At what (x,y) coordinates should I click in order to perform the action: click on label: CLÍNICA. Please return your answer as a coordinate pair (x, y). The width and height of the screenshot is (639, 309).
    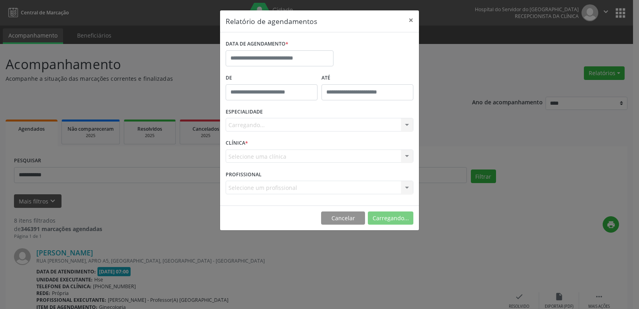
    Looking at the image, I should click on (237, 143).